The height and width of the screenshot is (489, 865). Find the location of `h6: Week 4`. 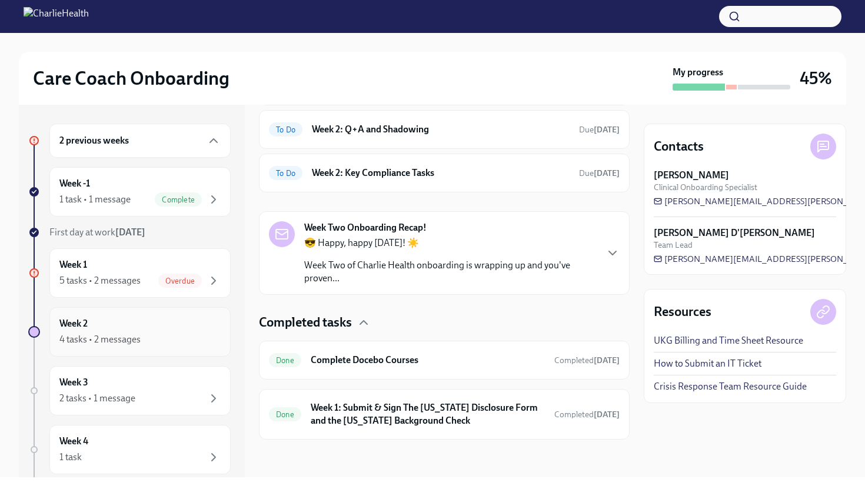

h6: Week 4 is located at coordinates (74, 441).